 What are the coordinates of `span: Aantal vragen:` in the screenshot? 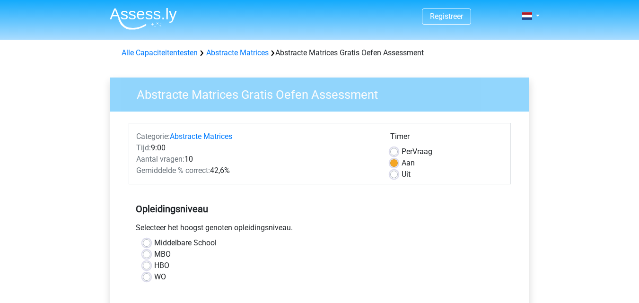 It's located at (160, 159).